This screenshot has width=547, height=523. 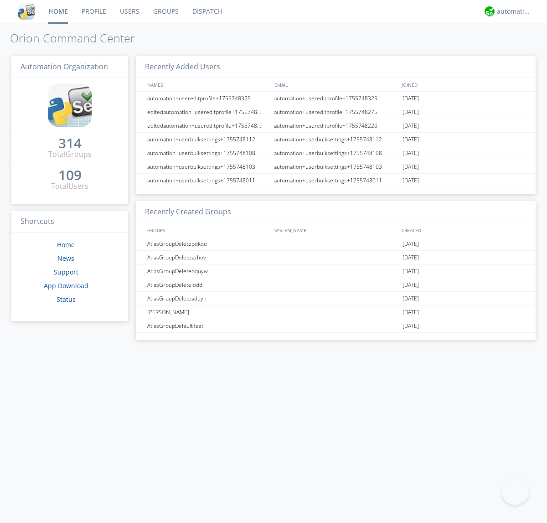 What do you see at coordinates (336, 212) in the screenshot?
I see `h3: Recently Created Groups` at bounding box center [336, 212].